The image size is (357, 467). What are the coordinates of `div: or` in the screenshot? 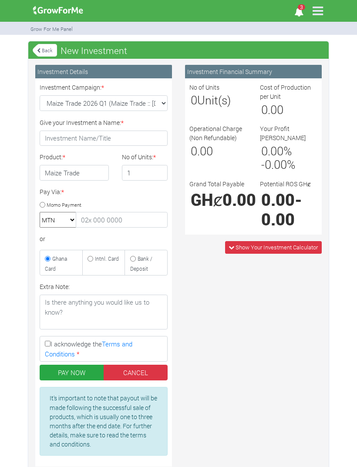 It's located at (104, 239).